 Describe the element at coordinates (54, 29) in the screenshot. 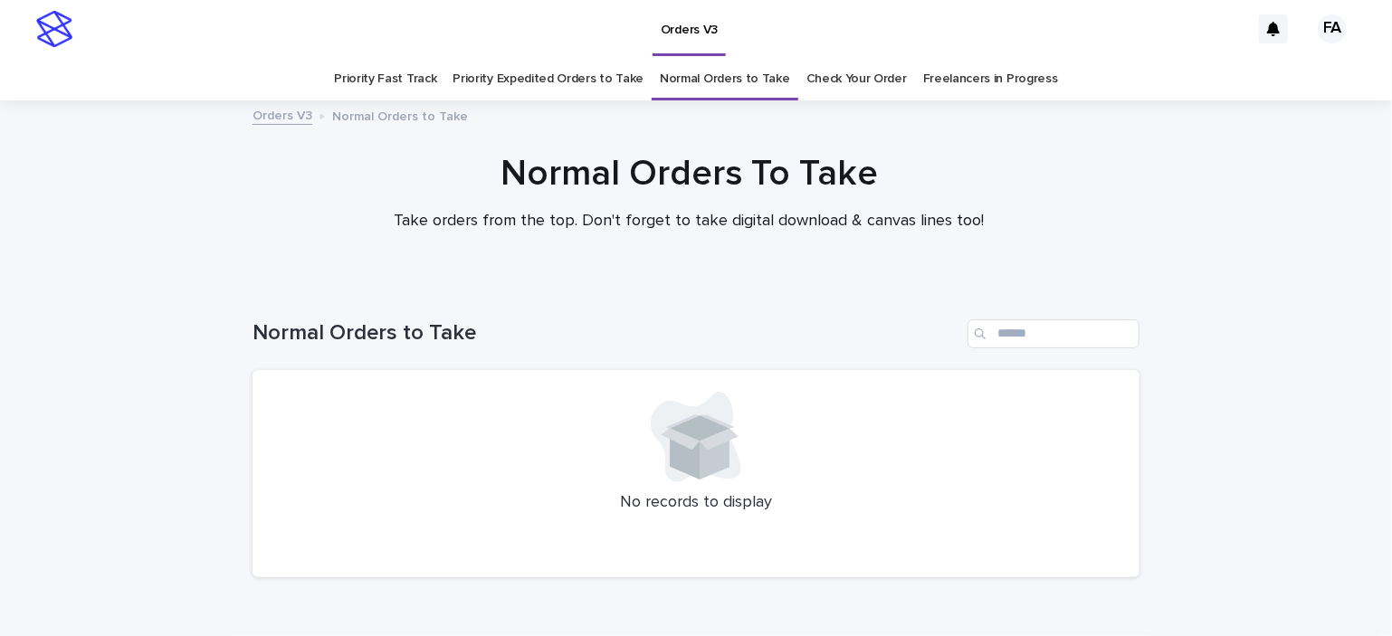

I see `img: stacker-logo-s-only.png` at that location.